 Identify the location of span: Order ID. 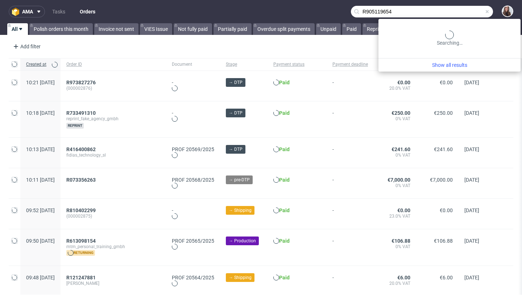
(113, 64).